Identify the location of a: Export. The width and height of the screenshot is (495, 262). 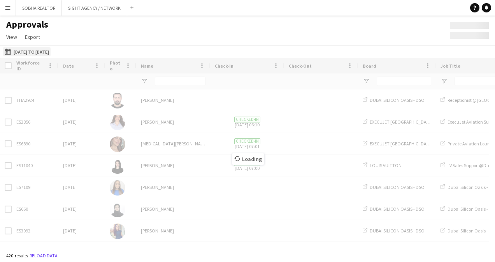
(32, 37).